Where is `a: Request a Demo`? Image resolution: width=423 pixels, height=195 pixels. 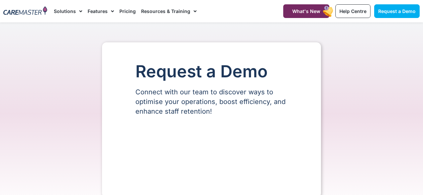
a: Request a Demo is located at coordinates (397, 11).